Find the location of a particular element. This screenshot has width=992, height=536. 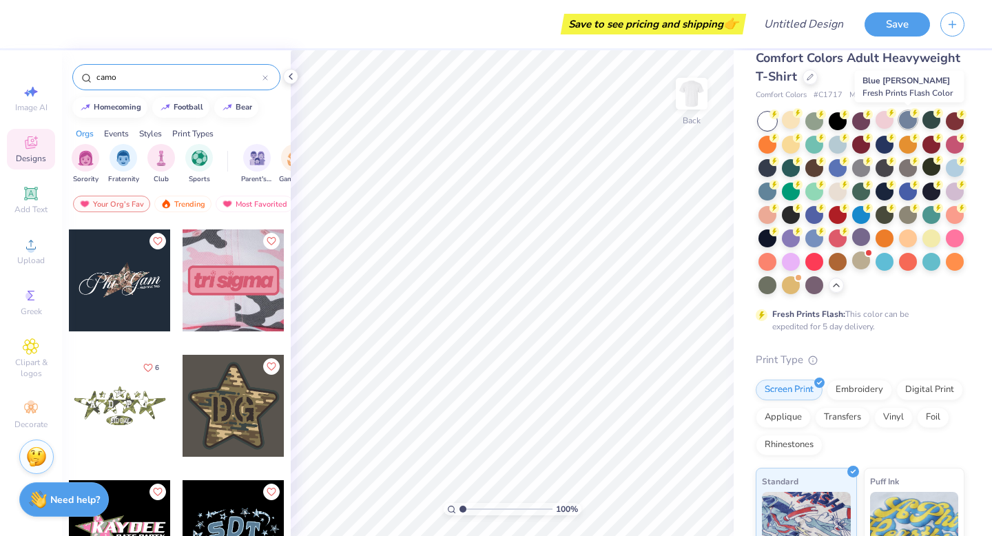

img: Back is located at coordinates (692, 94).